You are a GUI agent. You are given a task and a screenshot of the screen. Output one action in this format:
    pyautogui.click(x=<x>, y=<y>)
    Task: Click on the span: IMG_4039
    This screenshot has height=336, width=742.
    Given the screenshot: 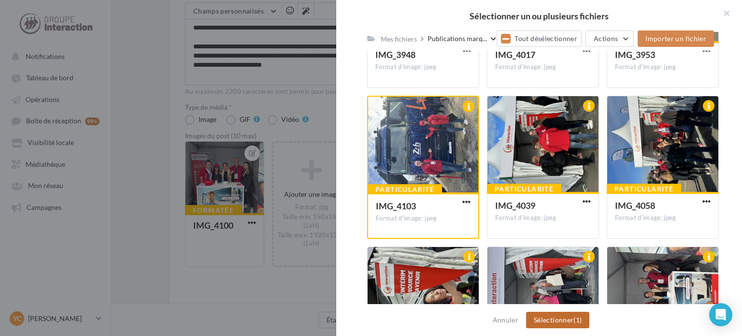 What is the action you would take?
    pyautogui.click(x=515, y=205)
    